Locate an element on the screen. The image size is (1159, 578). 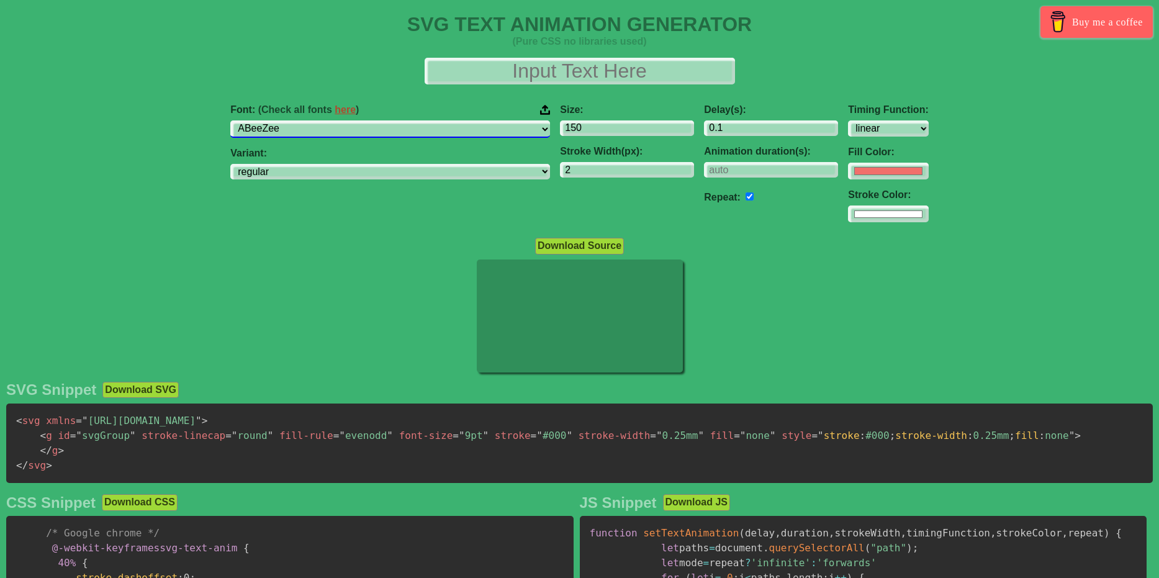
span: /* Google chrome */ is located at coordinates (102, 532).